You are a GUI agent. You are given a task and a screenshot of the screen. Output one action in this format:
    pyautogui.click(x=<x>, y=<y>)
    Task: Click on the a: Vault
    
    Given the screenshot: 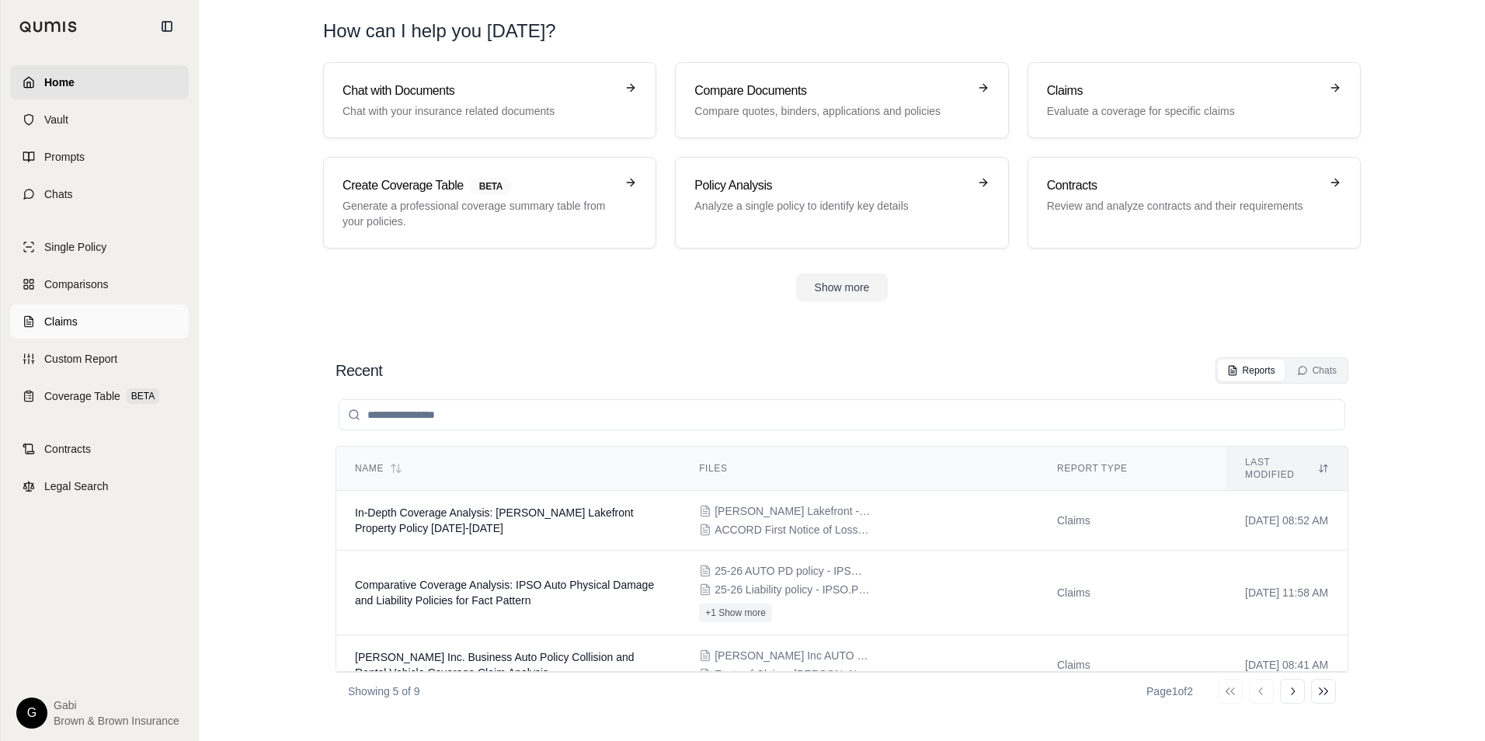 What is the action you would take?
    pyautogui.click(x=99, y=120)
    